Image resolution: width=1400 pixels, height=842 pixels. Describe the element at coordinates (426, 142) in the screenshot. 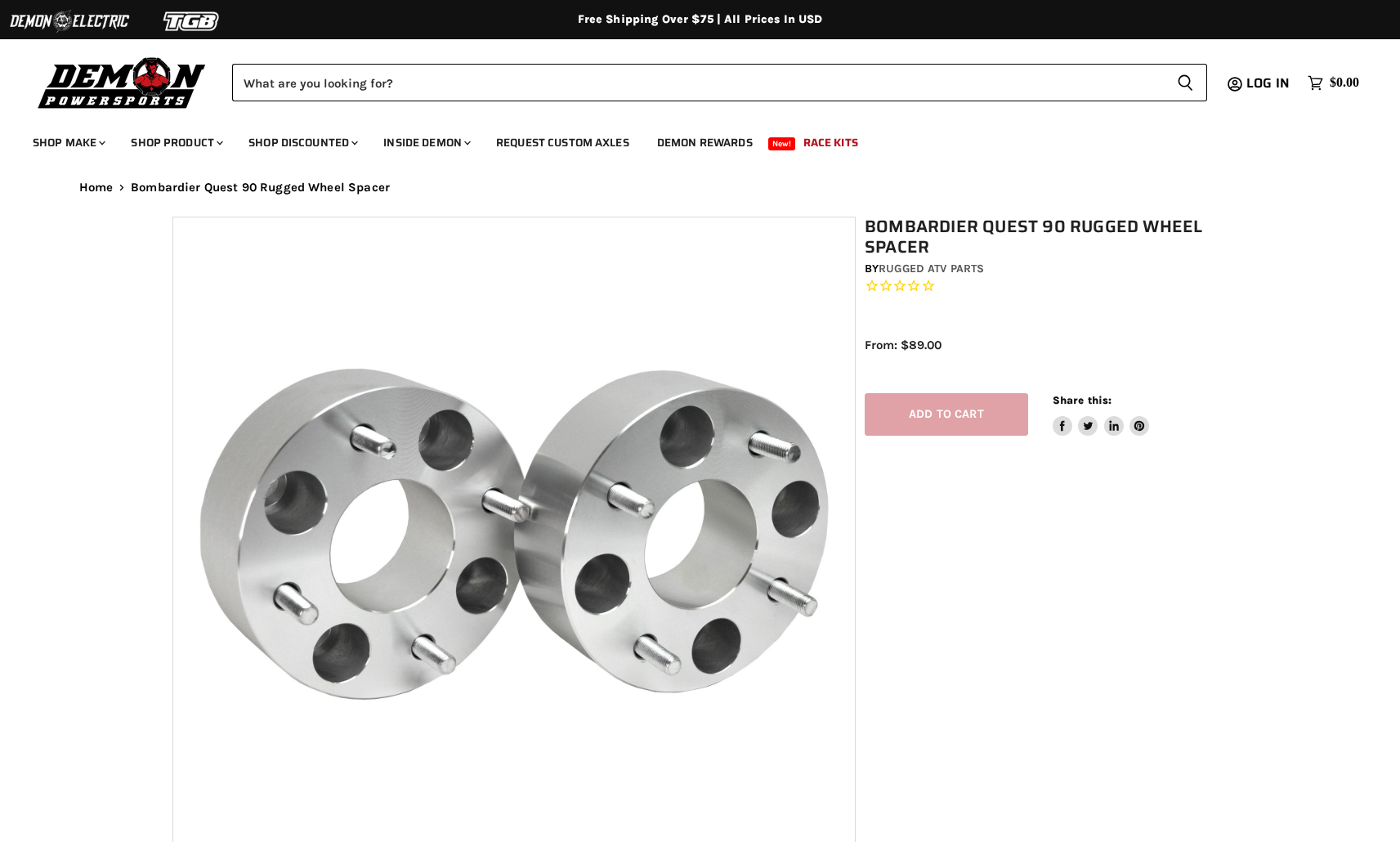

I see `a: Inside Demon` at that location.